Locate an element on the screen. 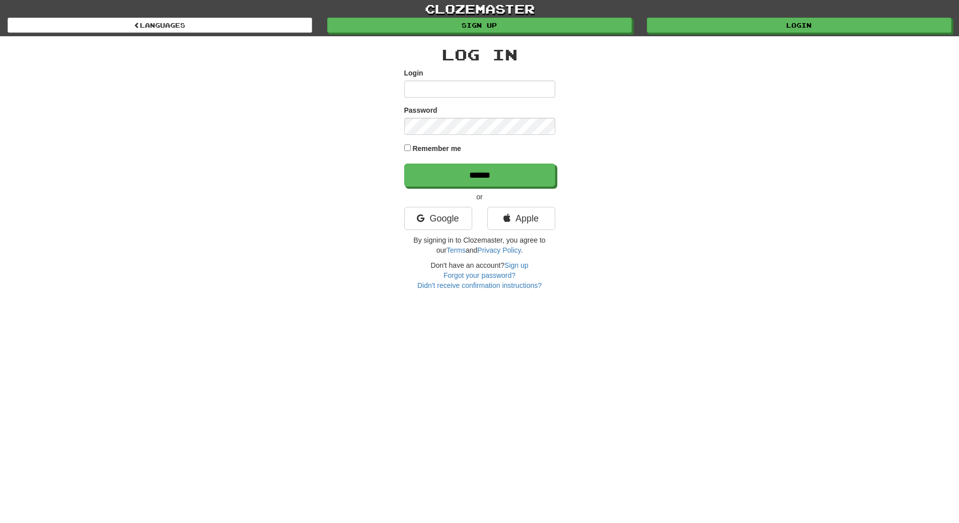 The image size is (959, 523). a: Login is located at coordinates (799, 25).